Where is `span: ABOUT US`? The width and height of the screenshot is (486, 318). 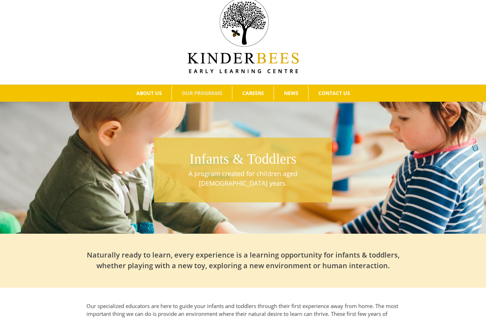
span: ABOUT US is located at coordinates (149, 93).